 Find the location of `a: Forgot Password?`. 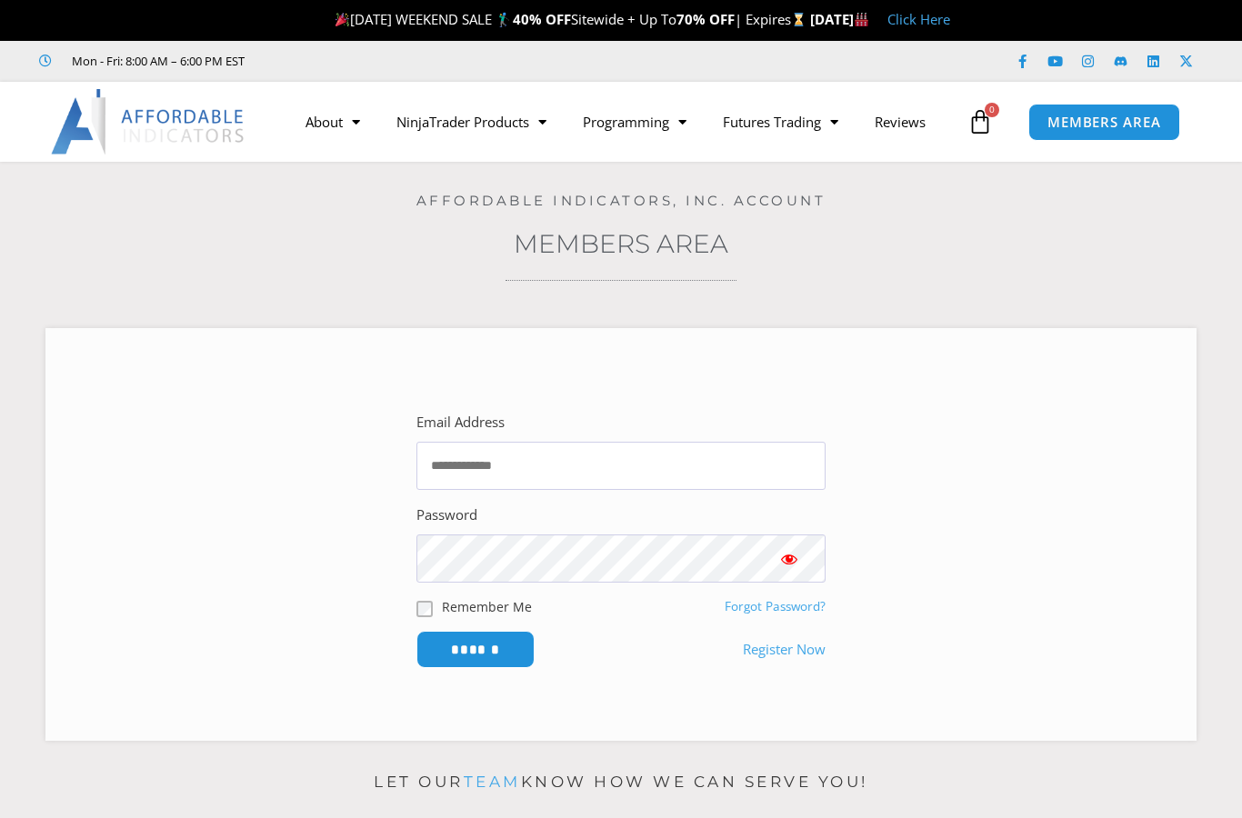

a: Forgot Password? is located at coordinates (775, 606).